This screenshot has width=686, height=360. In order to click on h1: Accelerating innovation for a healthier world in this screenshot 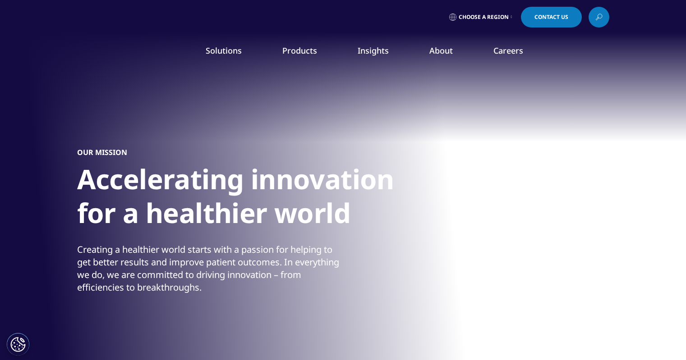, I will do `click(246, 199)`.